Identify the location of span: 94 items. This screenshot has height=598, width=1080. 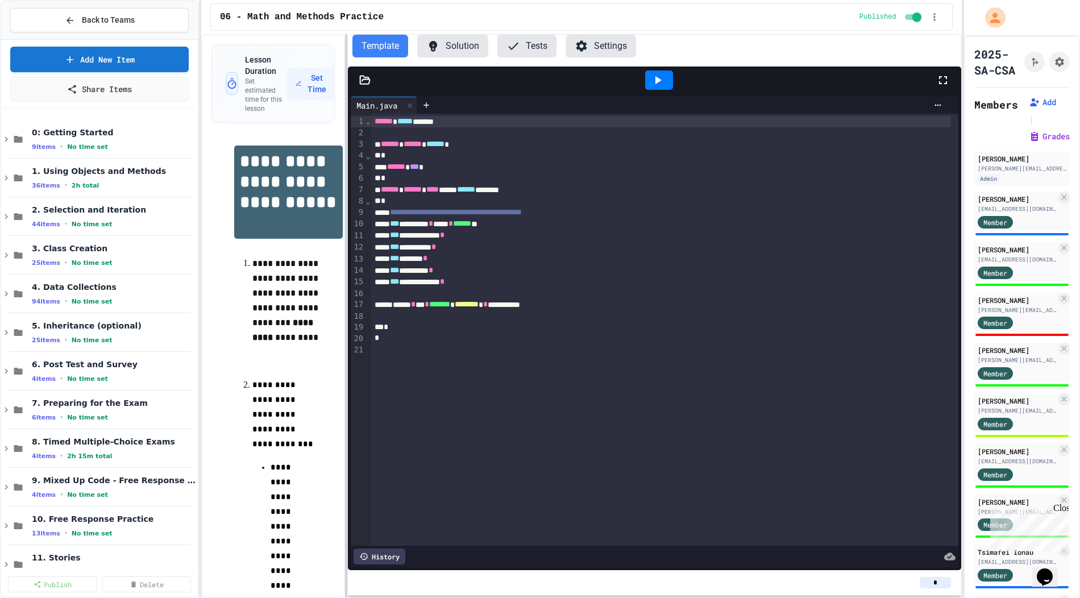
(46, 301).